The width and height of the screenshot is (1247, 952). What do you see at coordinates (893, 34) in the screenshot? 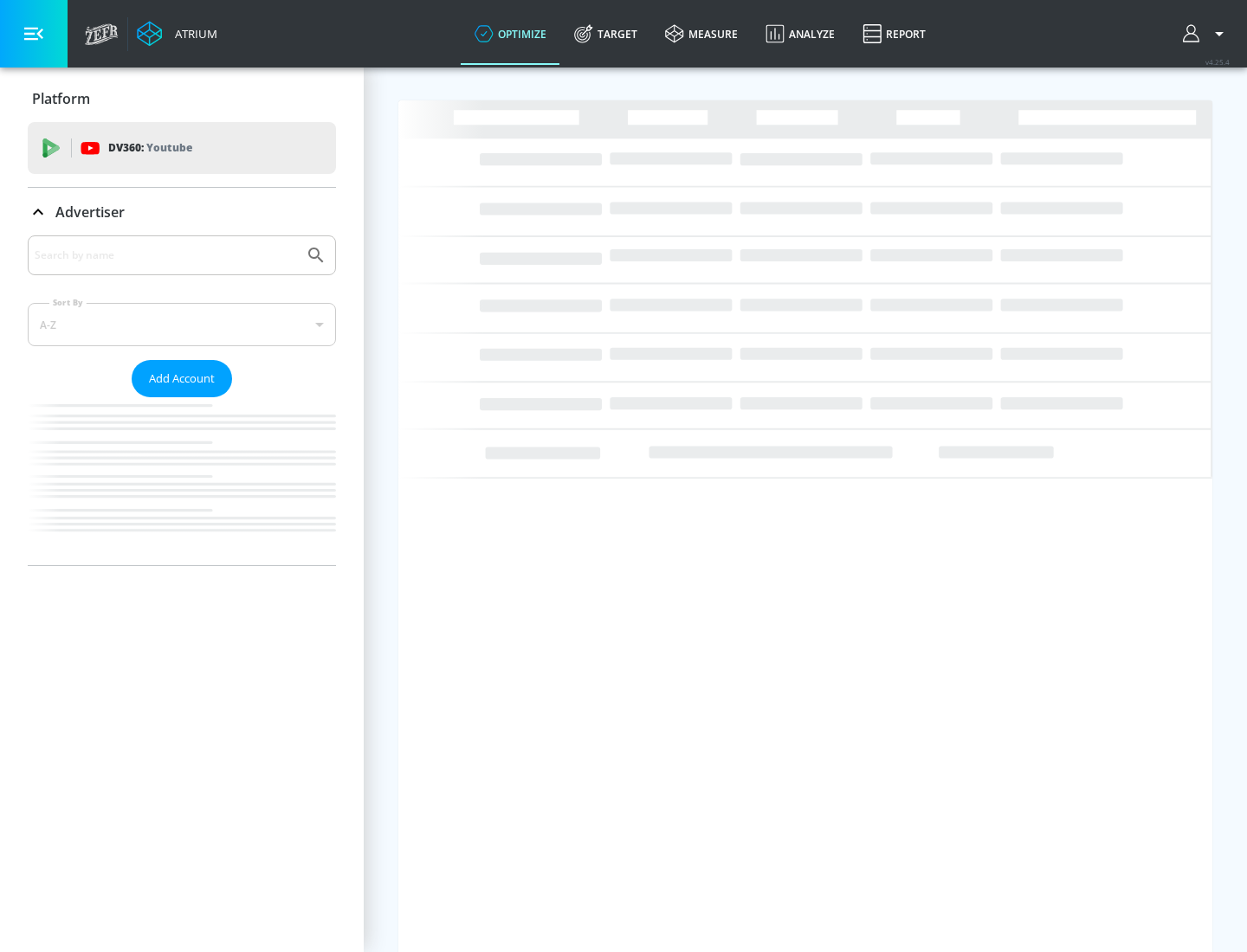
I see `a: Report` at bounding box center [893, 34].